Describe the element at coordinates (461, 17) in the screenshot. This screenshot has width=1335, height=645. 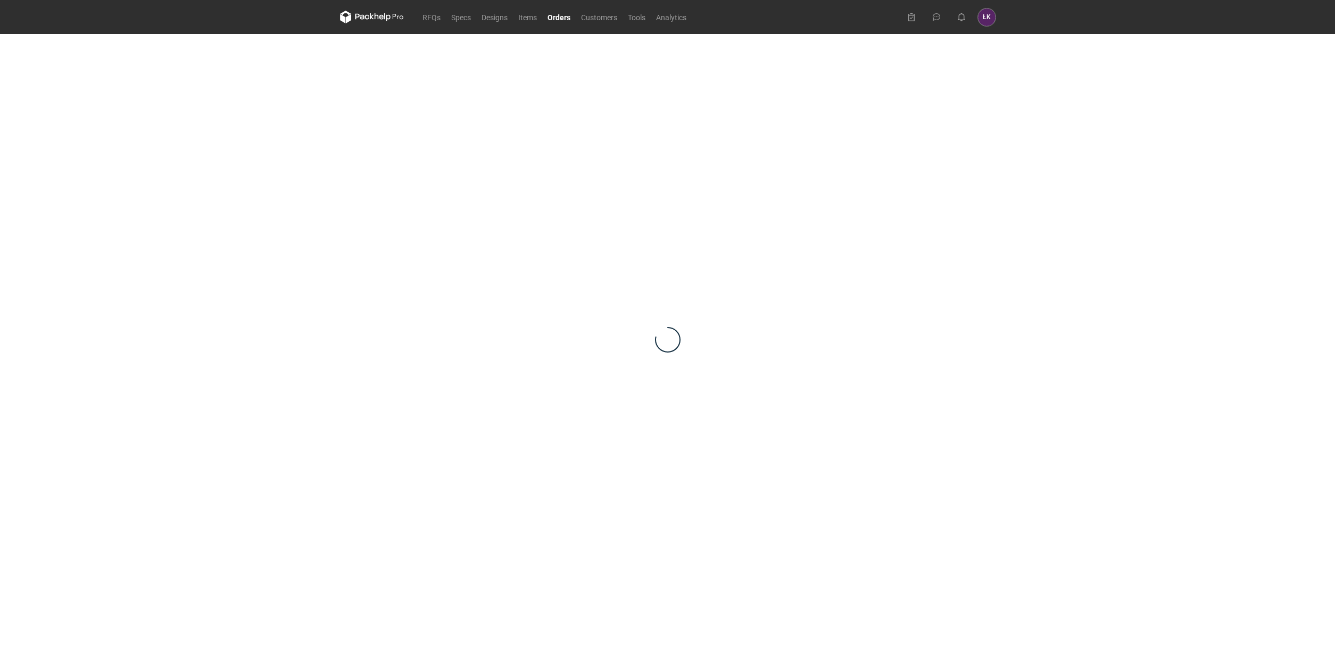
I see `a: Specs` at that location.